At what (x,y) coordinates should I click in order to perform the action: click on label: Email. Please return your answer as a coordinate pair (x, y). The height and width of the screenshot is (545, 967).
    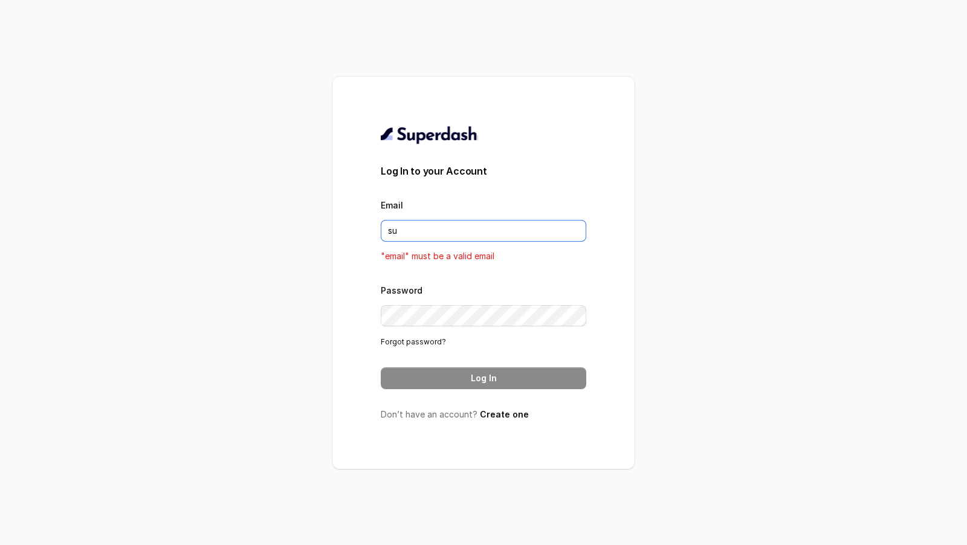
    Looking at the image, I should click on (392, 205).